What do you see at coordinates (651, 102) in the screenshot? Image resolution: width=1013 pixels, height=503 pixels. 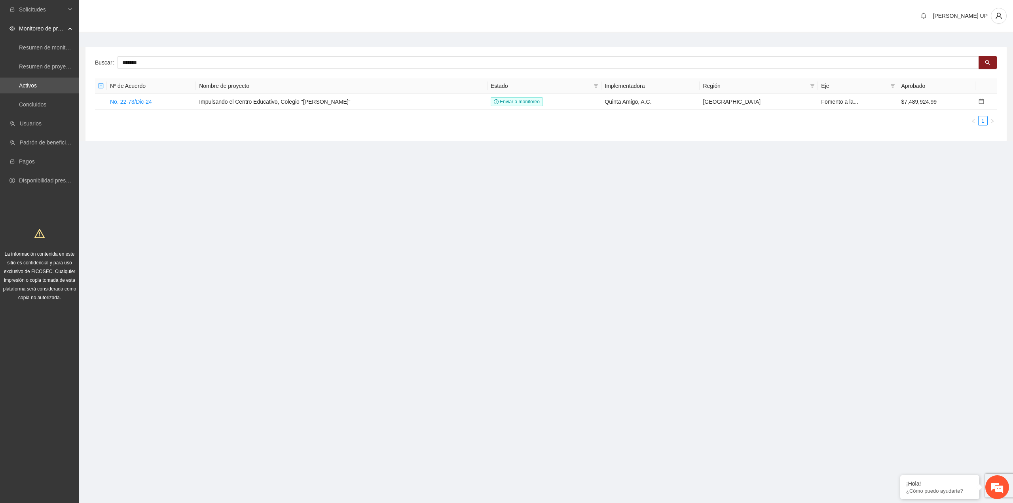 I see `td: Quinta Amigo, A.C.` at bounding box center [651, 102].